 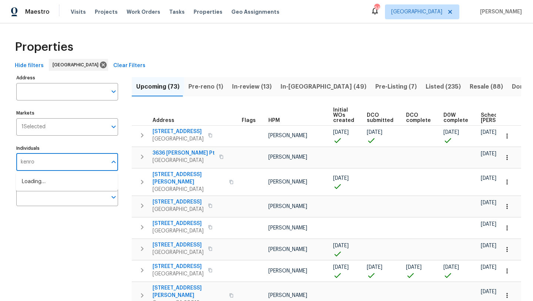 I want to click on span: Geo Assignments, so click(x=255, y=12).